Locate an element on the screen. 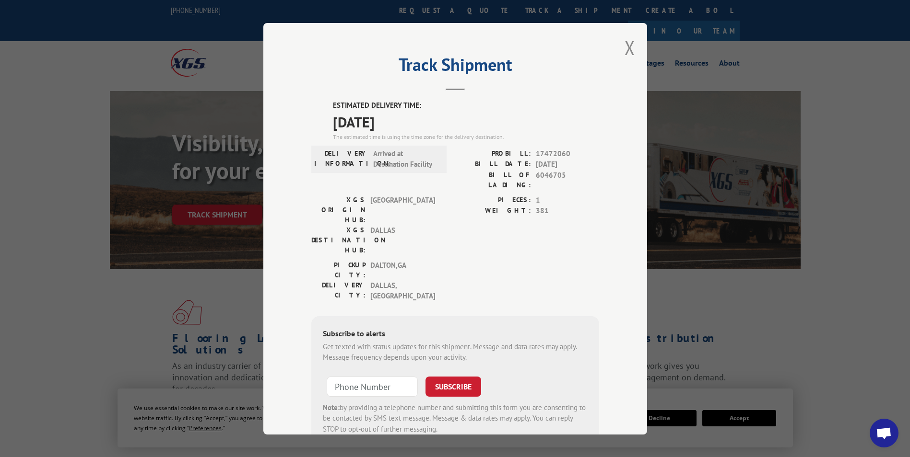  label: XGS ORIGIN HUB: is located at coordinates (338, 210).